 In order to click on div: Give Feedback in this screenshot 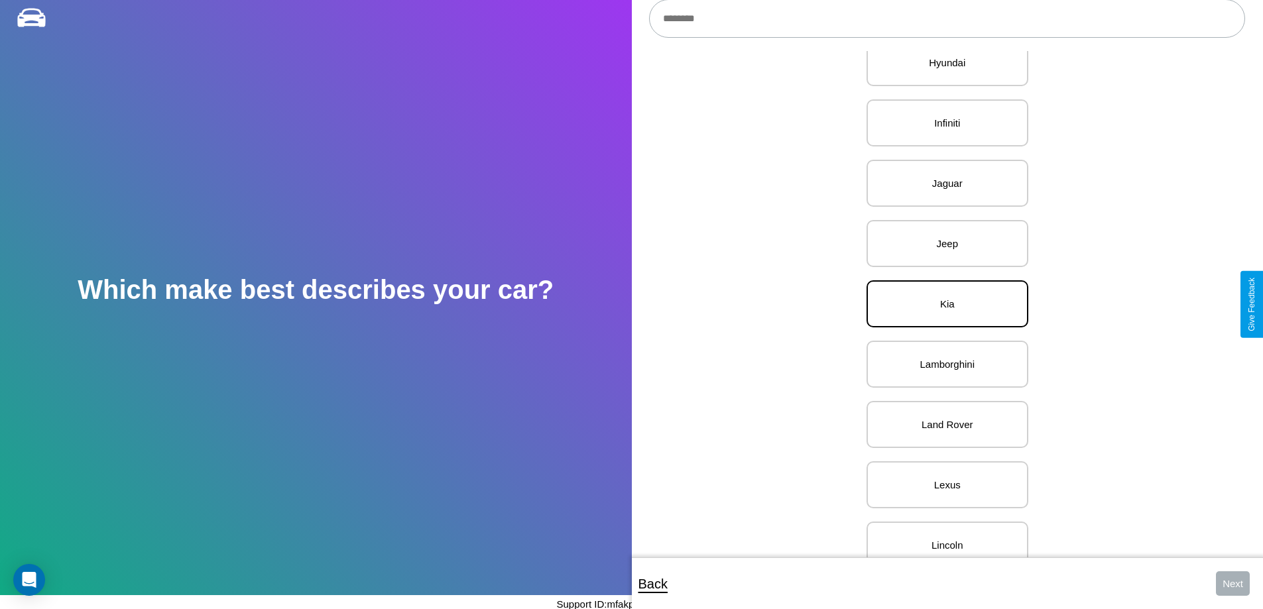, I will do `click(1251, 304)`.